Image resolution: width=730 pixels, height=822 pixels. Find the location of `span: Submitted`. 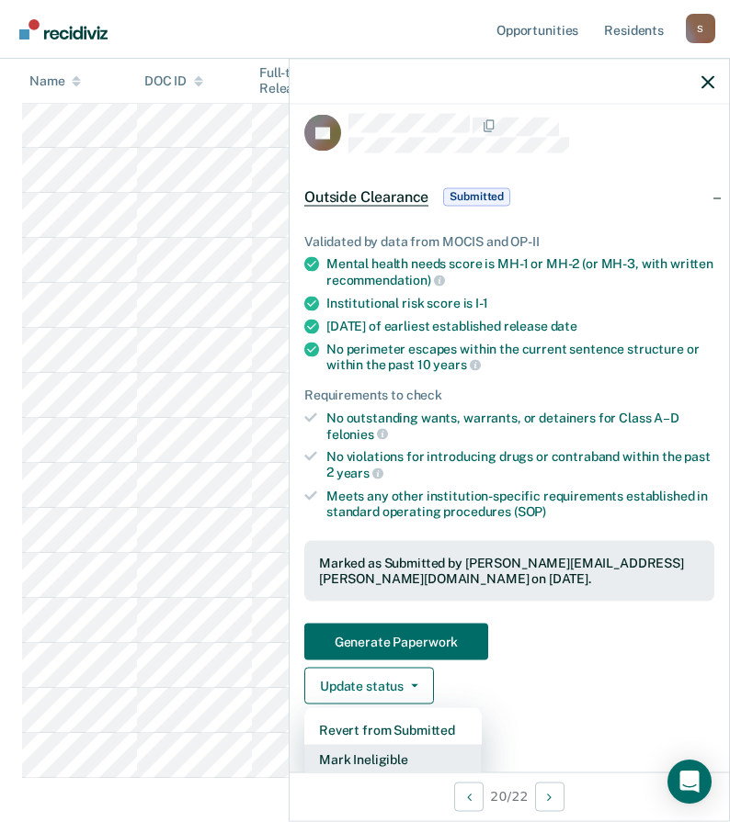

span: Submitted is located at coordinates (476, 197).